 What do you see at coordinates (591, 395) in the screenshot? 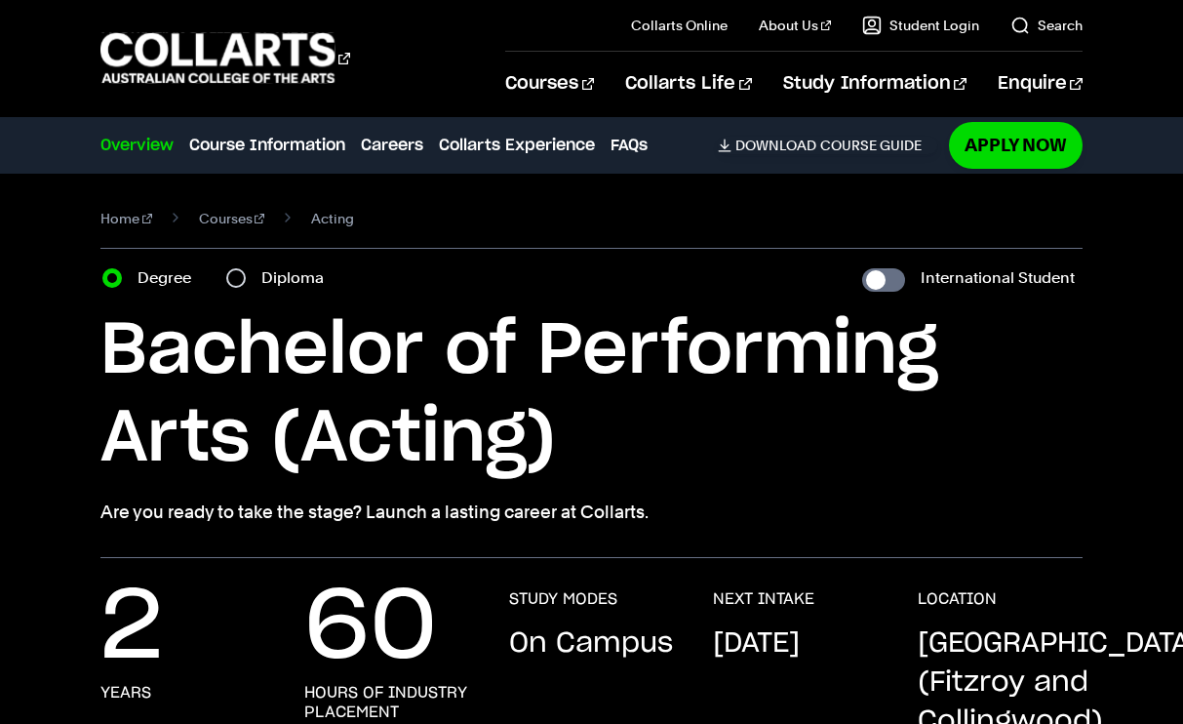
I see `h1: Bachelor of Performing Arts (Acting)` at bounding box center [591, 395].